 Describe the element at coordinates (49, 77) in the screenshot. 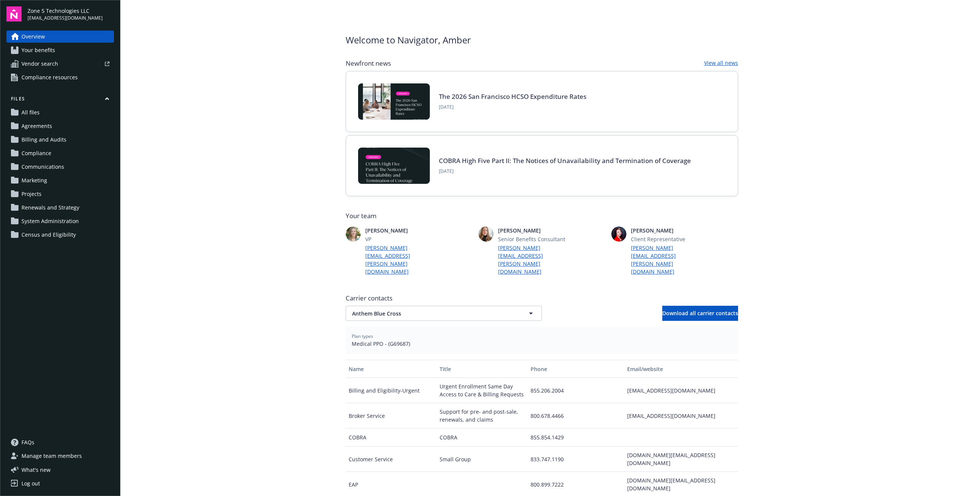

I see `span: Compliance resources` at that location.